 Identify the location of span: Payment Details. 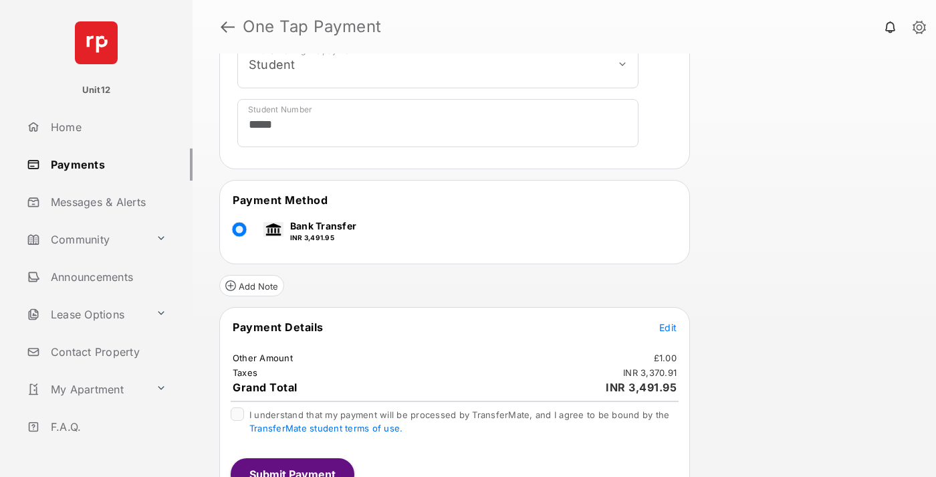
(278, 327).